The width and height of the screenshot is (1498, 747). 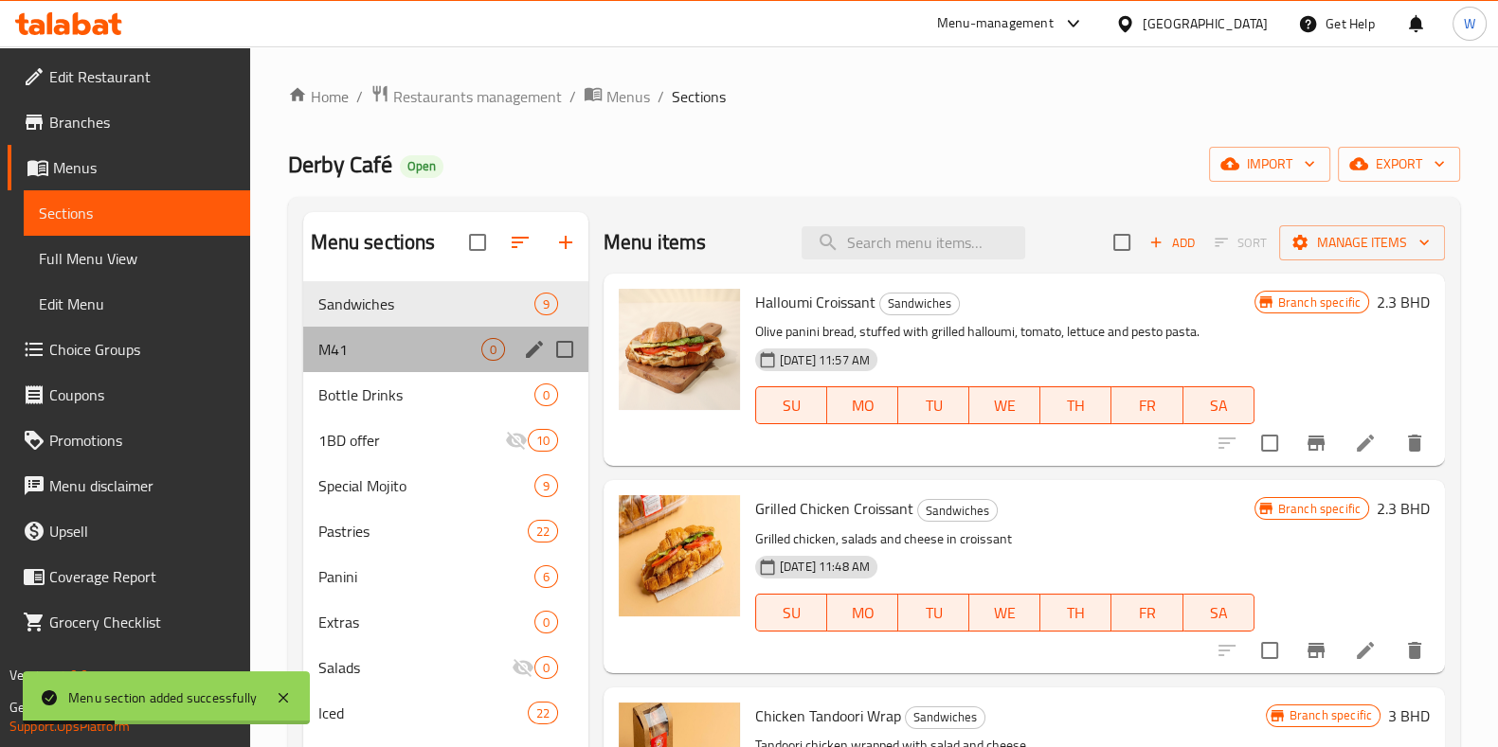 I want to click on a: Menus, so click(x=617, y=97).